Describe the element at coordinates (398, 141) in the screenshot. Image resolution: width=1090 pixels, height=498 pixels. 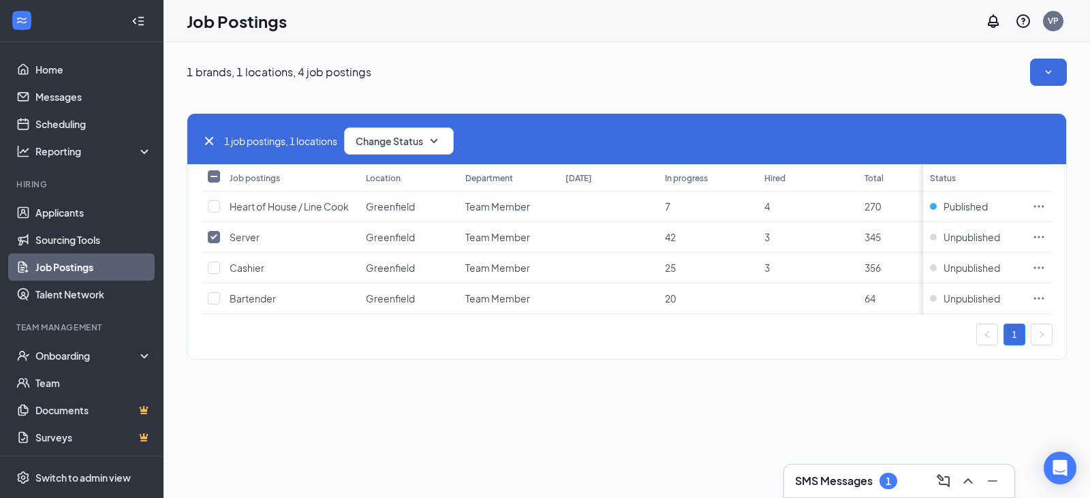
I see `button: Change StatusSmallChevronDown` at that location.